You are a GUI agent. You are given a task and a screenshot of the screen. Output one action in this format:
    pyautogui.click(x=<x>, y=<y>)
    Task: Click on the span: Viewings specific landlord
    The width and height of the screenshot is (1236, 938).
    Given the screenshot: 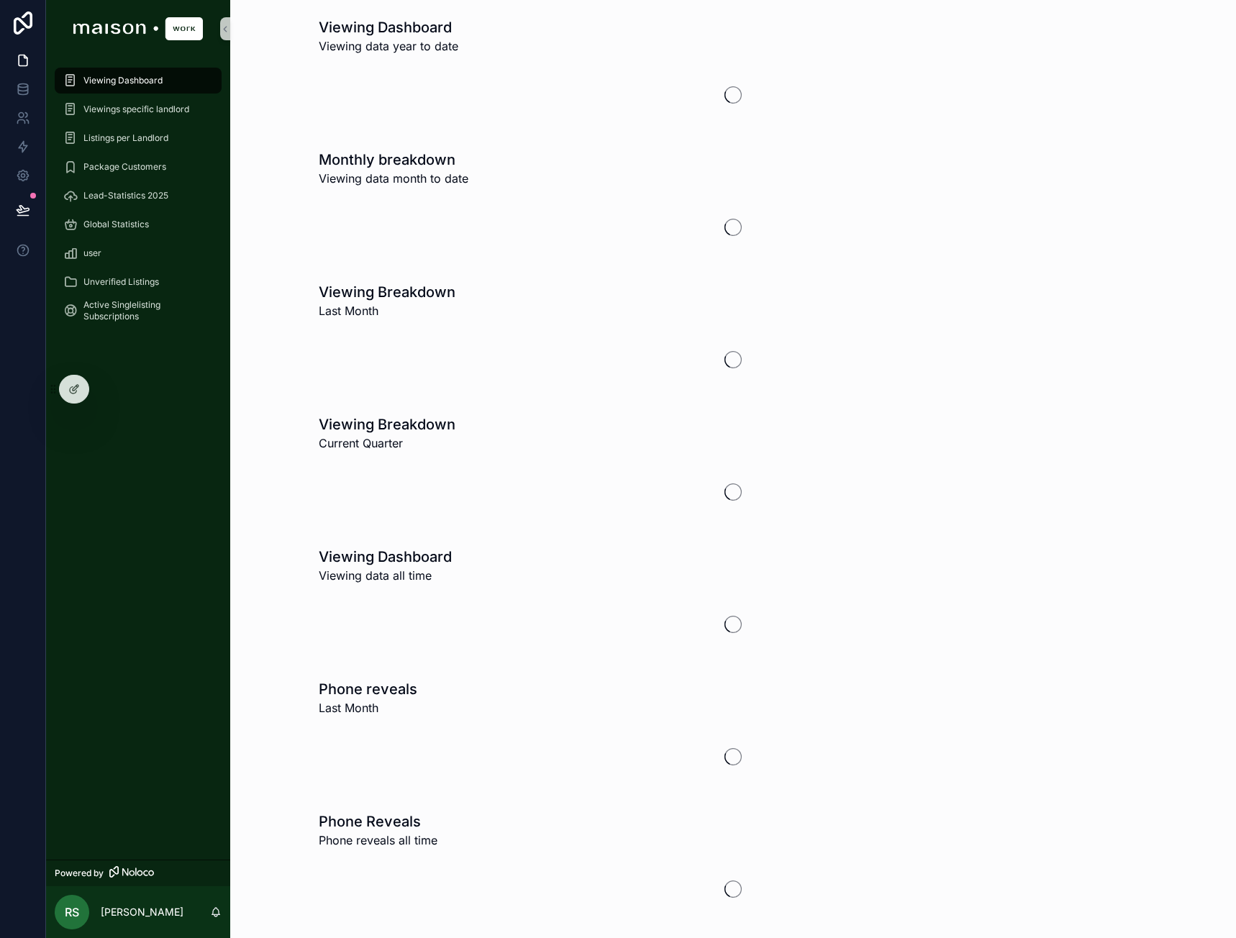 What is the action you would take?
    pyautogui.click(x=136, y=109)
    